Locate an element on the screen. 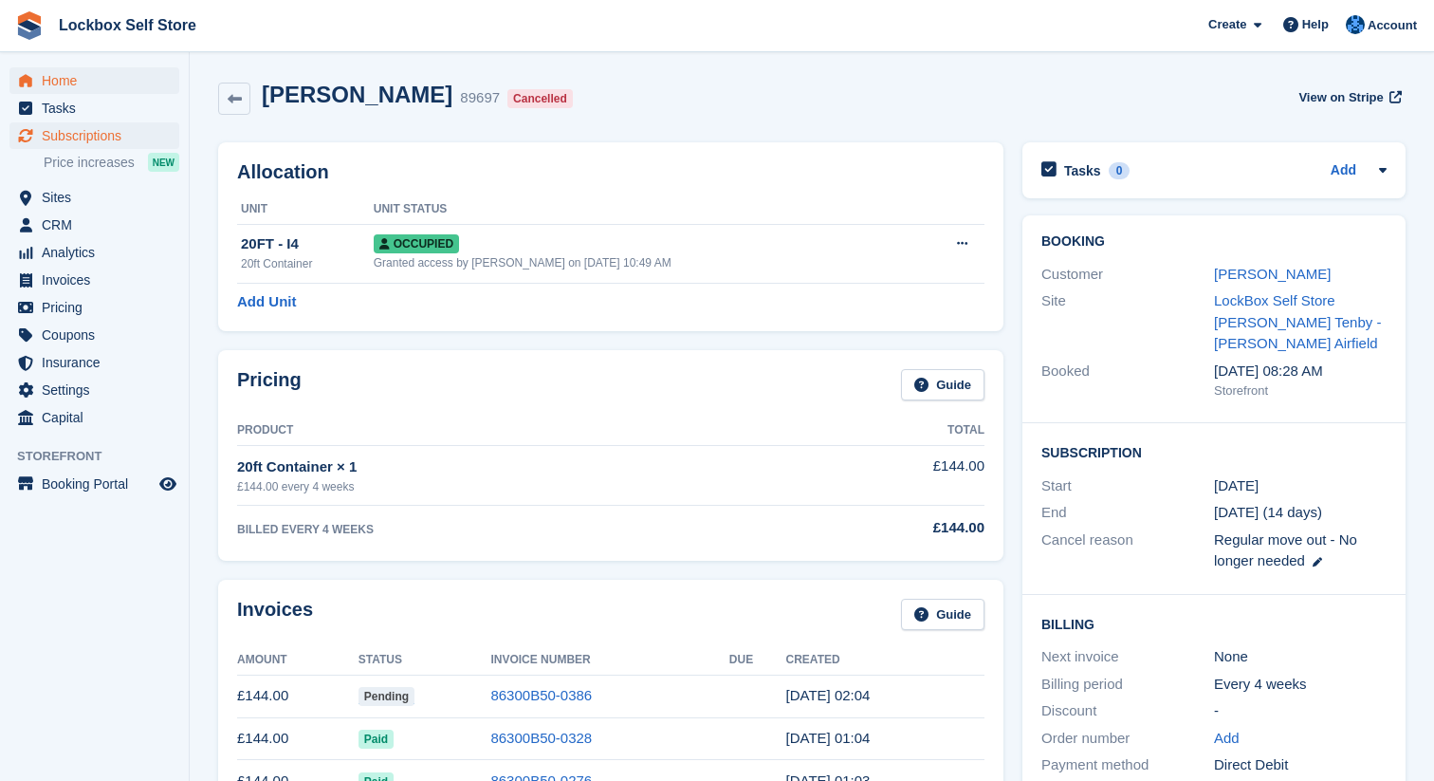 Image resolution: width=1434 pixels, height=781 pixels. div: Cancelled is located at coordinates (540, 99).